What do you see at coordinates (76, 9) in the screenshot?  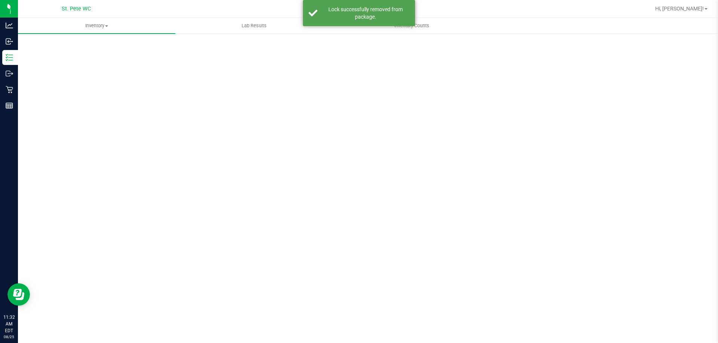 I see `span: St. Pete WC` at bounding box center [76, 9].